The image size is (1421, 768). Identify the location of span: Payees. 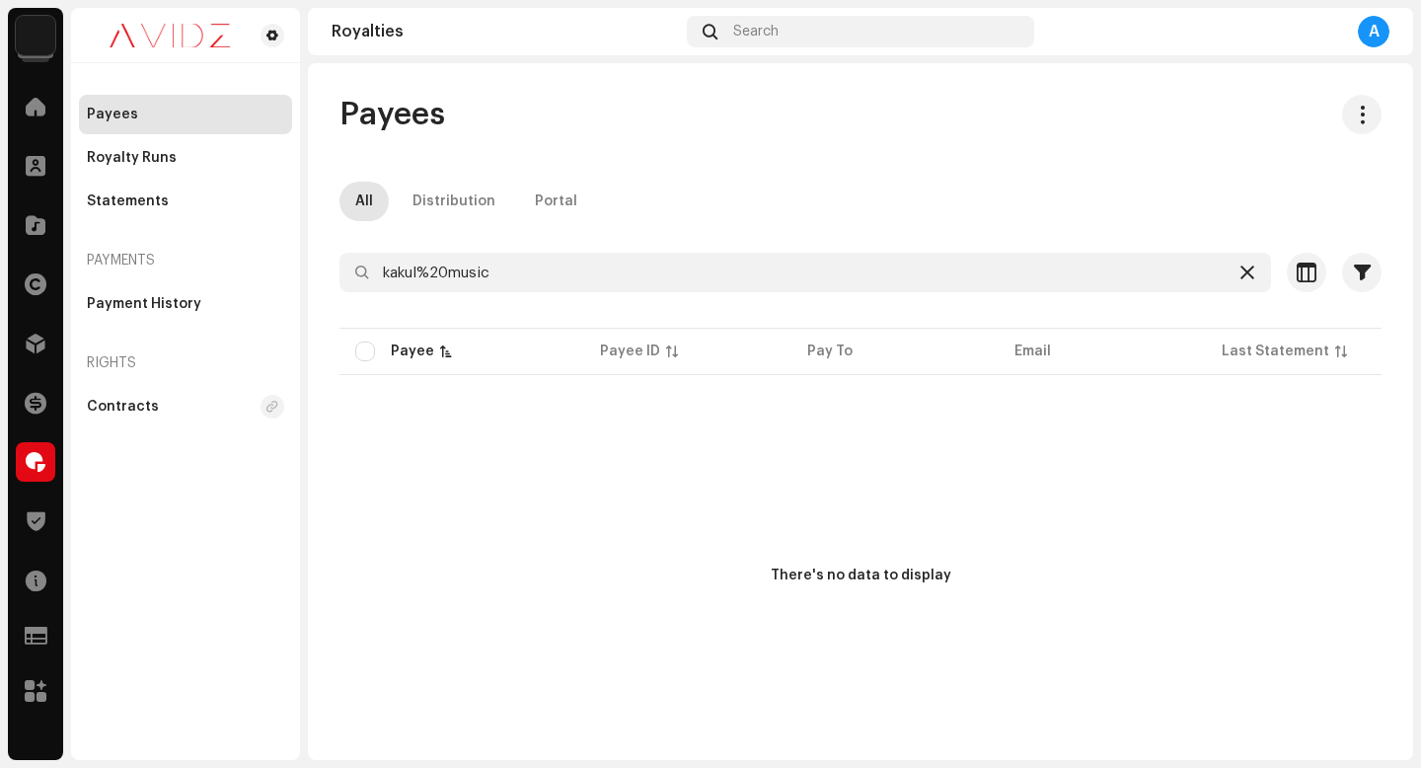
(392, 114).